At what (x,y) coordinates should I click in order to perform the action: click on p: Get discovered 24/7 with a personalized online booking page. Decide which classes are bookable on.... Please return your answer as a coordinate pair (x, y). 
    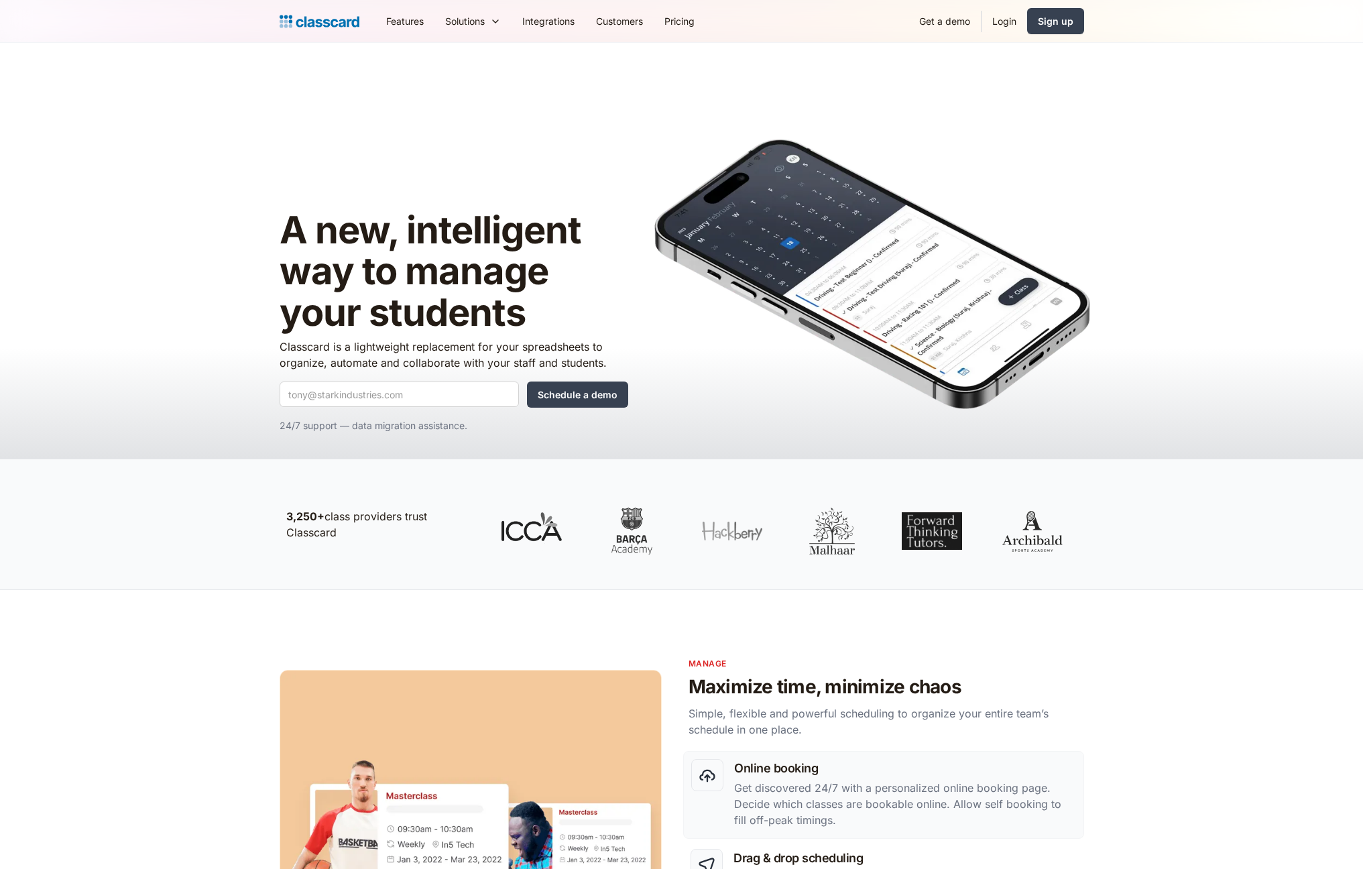
    Looking at the image, I should click on (904, 804).